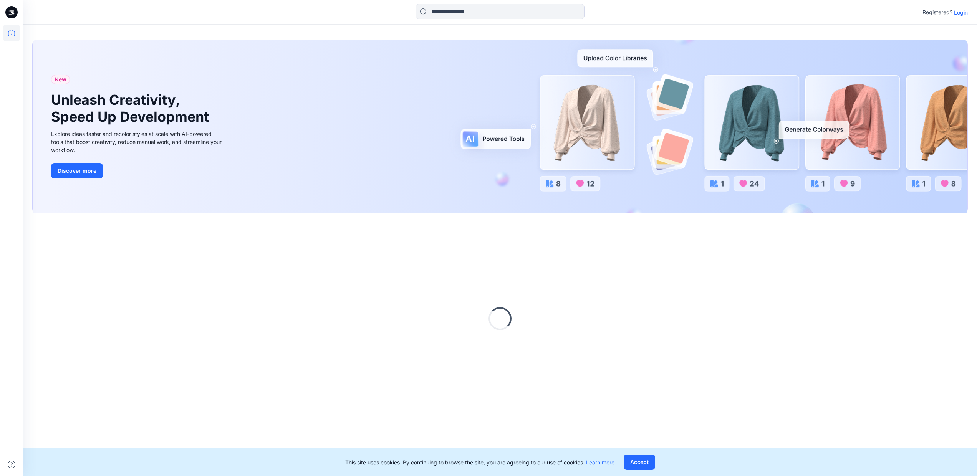 This screenshot has width=977, height=476. I want to click on p: Registered?, so click(937, 12).